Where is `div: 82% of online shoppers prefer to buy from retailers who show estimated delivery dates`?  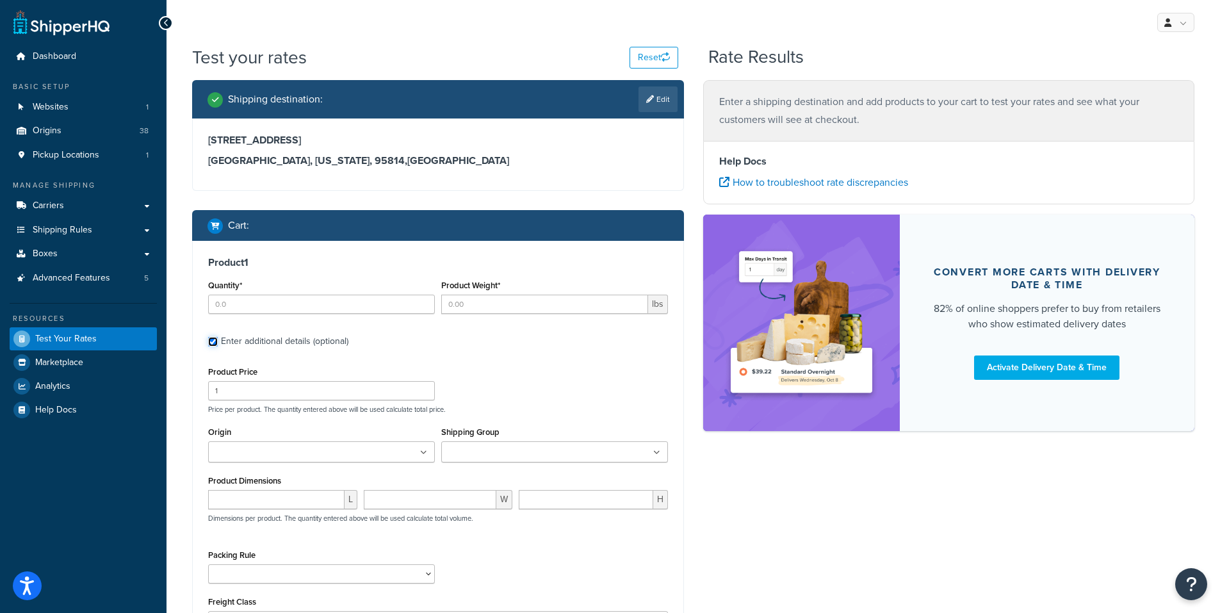 div: 82% of online shoppers prefer to buy from retailers who show estimated delivery dates is located at coordinates (1047, 316).